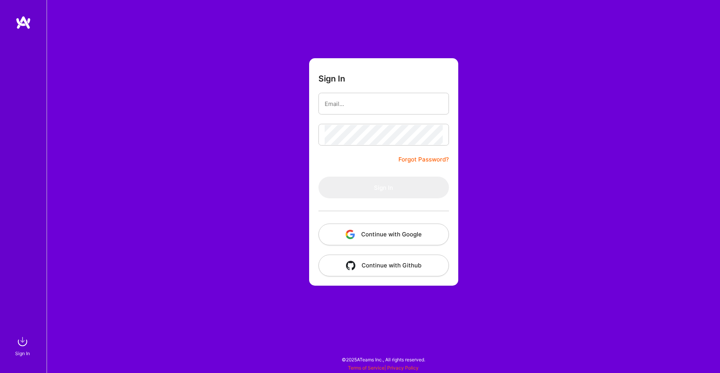 The height and width of the screenshot is (373, 720). Describe the element at coordinates (23, 353) in the screenshot. I see `div: Sign In` at that location.